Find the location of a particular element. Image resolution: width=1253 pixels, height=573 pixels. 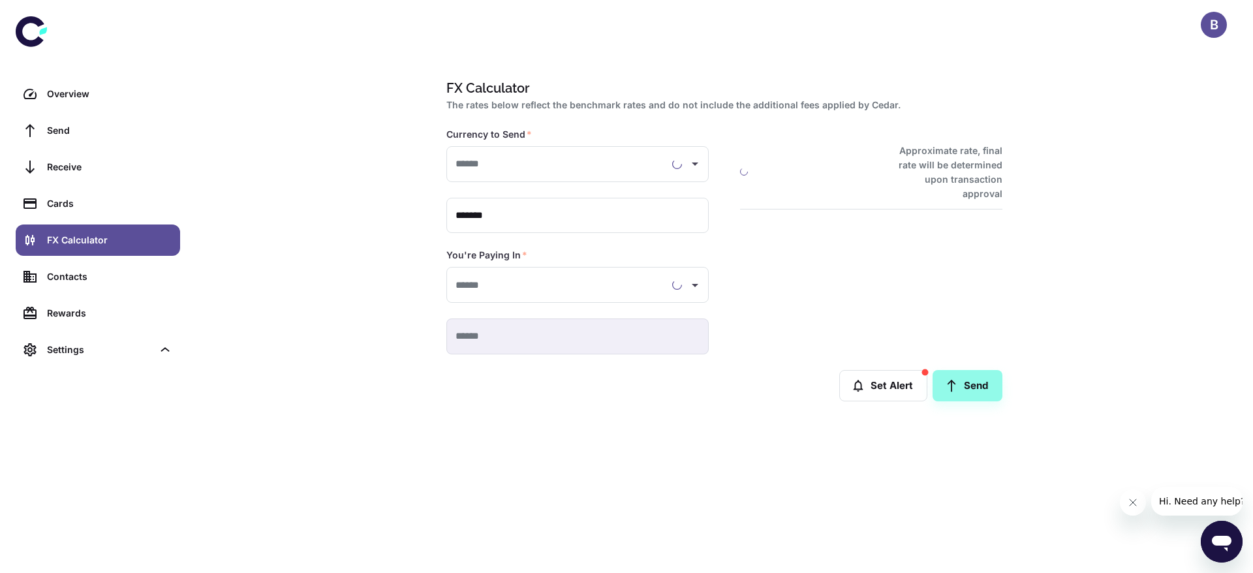

h6: Approximate rate, final rate will be determined upon transaction approval is located at coordinates (943, 172).